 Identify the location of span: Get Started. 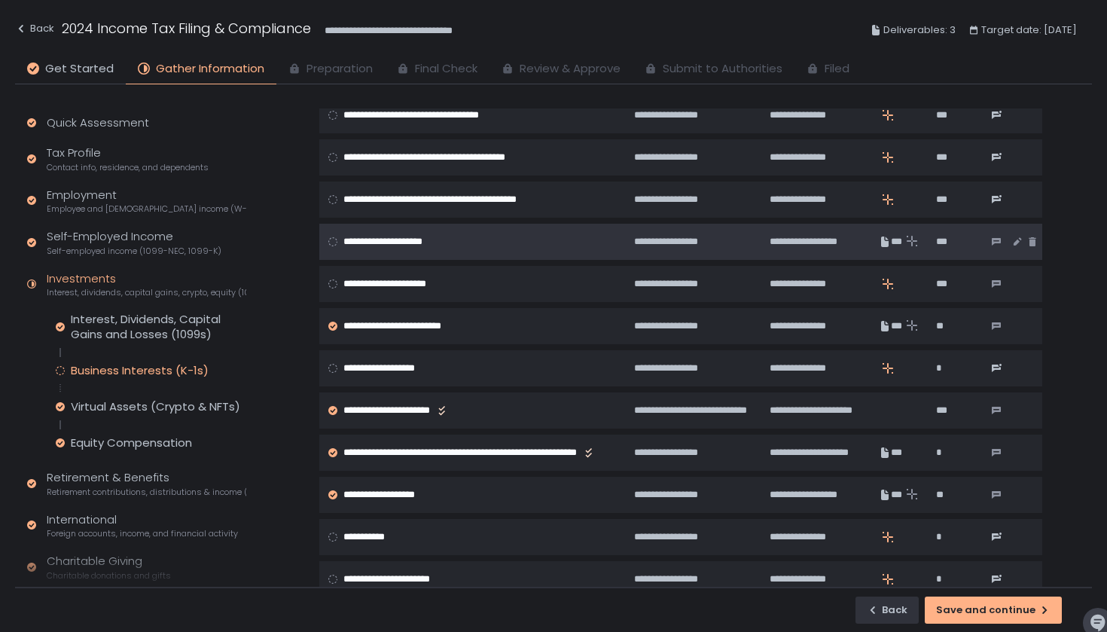
(79, 69).